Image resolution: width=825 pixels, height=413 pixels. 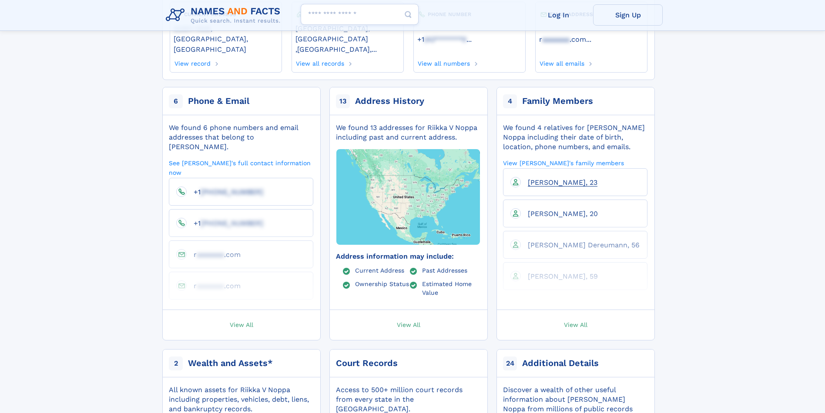 What do you see at coordinates (408, 197) in the screenshot?
I see `img: Map with markers on addresses Riikka V Noppa` at bounding box center [408, 197].